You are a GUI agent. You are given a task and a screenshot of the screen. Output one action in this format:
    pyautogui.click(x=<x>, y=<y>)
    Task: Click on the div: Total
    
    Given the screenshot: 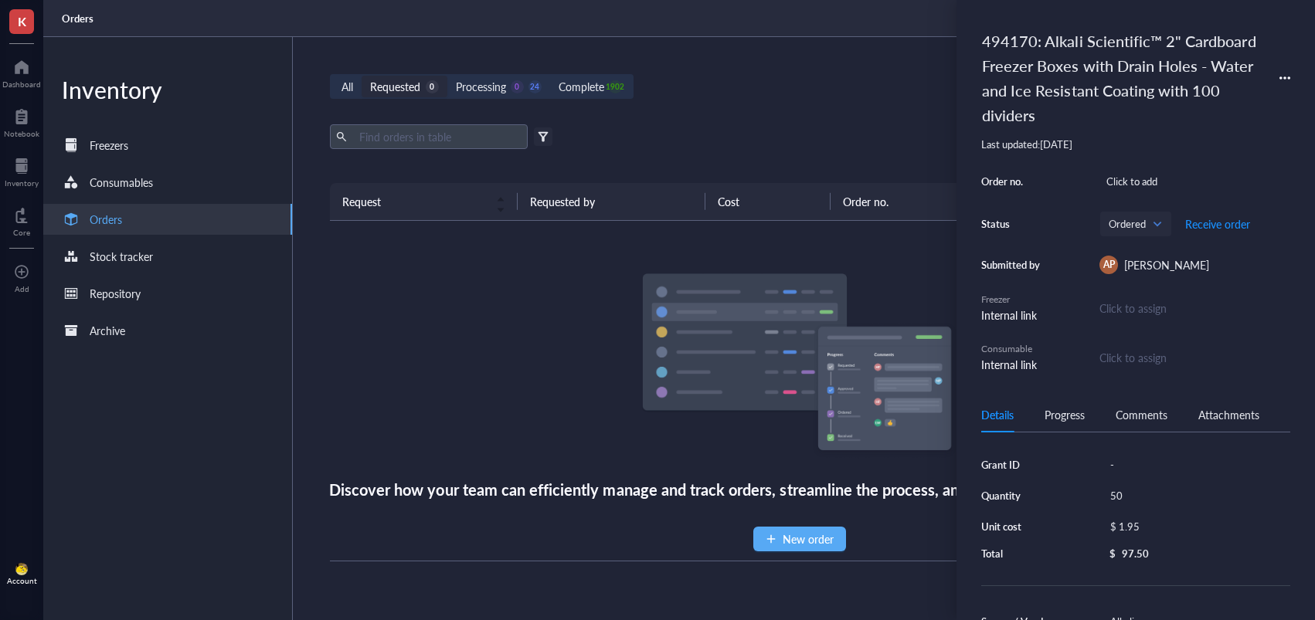 What is the action you would take?
    pyautogui.click(x=1020, y=554)
    